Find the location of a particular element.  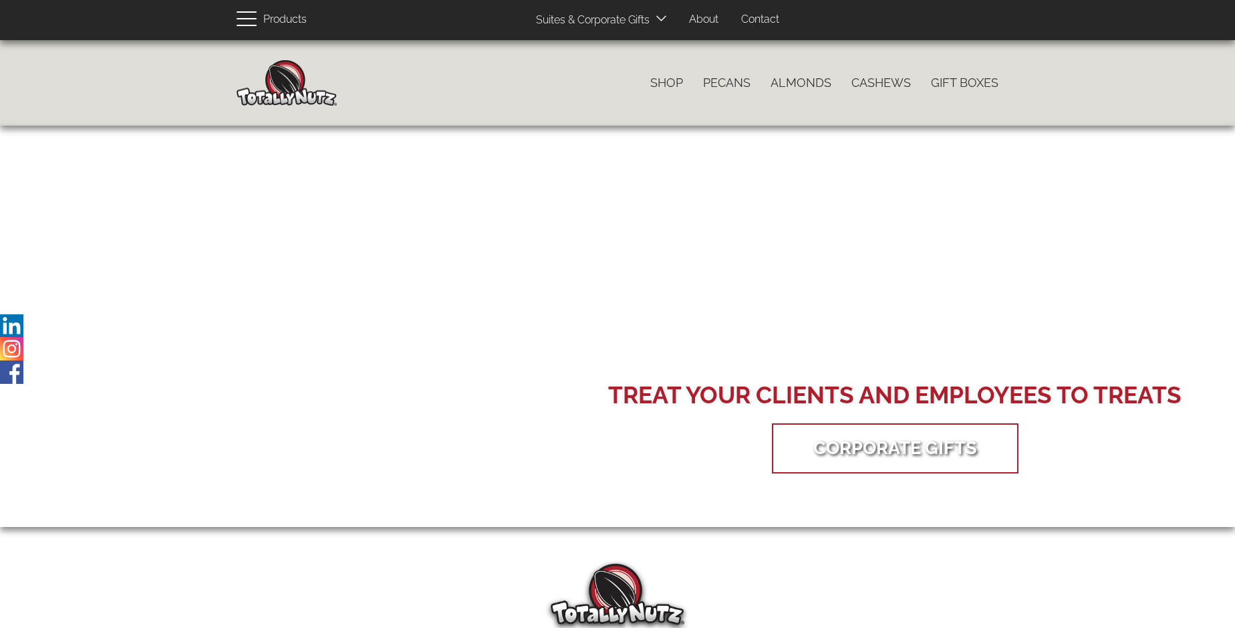

div: Treat your Clients and Employees to Treats is located at coordinates (895, 395).